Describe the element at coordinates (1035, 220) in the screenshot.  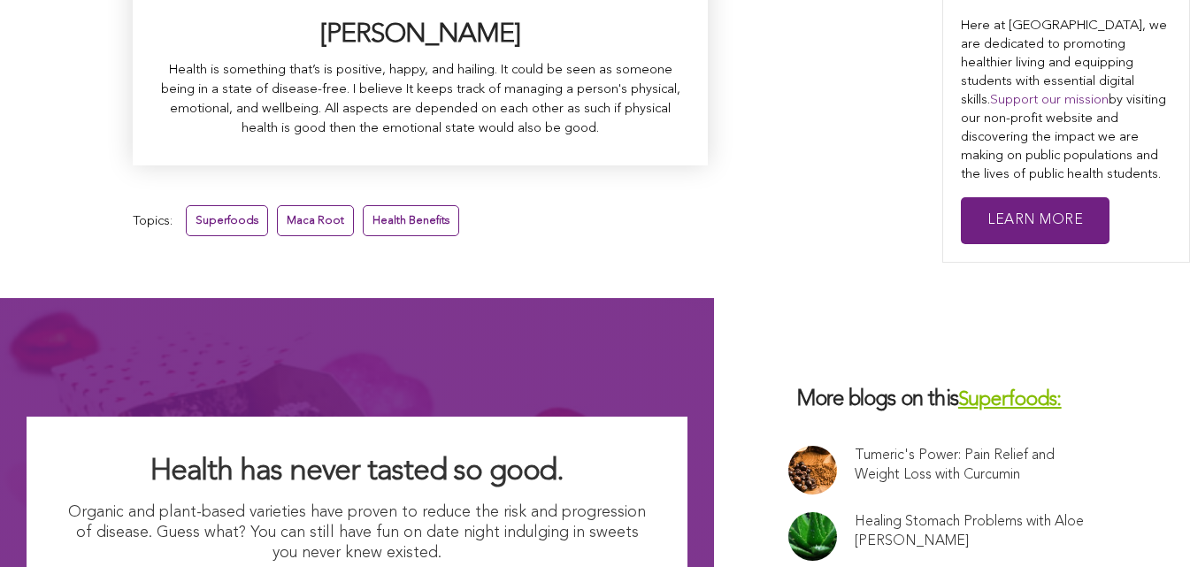
I see `a: Learn More` at that location.